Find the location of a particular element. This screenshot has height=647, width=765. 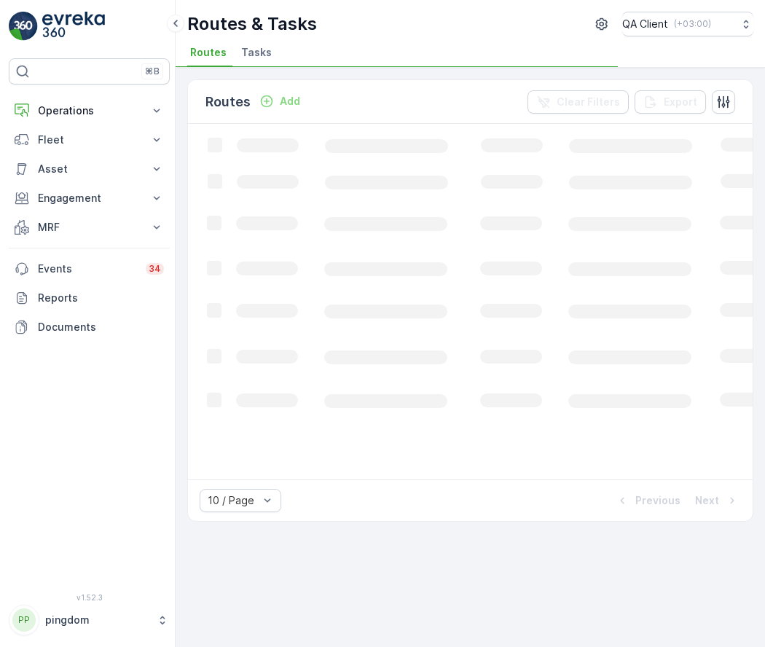

button: Clear Filters is located at coordinates (577, 102).